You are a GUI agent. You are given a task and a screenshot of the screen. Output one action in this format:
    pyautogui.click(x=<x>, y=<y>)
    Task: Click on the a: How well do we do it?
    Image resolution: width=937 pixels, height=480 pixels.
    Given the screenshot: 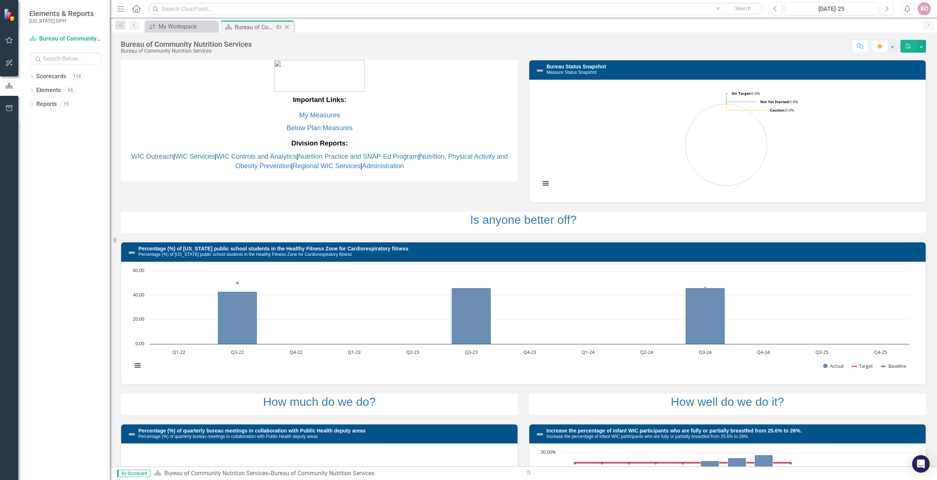 What is the action you would take?
    pyautogui.click(x=727, y=402)
    